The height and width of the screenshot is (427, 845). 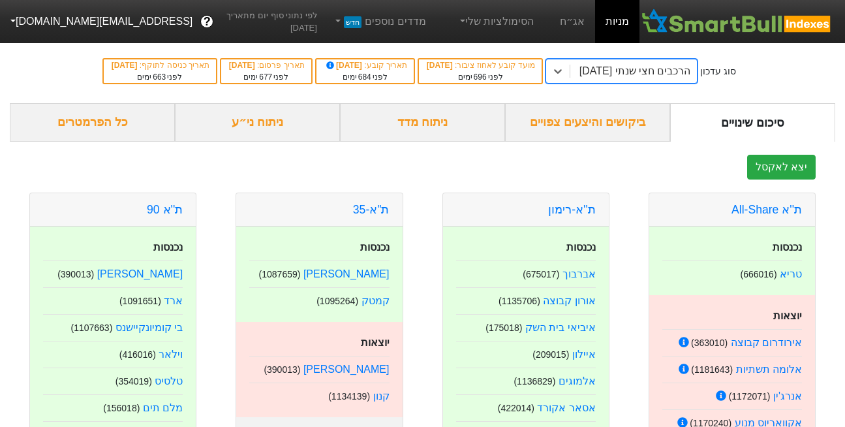 I want to click on small: ( 666016 ), so click(x=759, y=274).